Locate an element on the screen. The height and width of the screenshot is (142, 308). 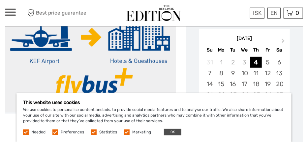
div: Choose Sunday, September 7th, 2025 is located at coordinates (209, 73).